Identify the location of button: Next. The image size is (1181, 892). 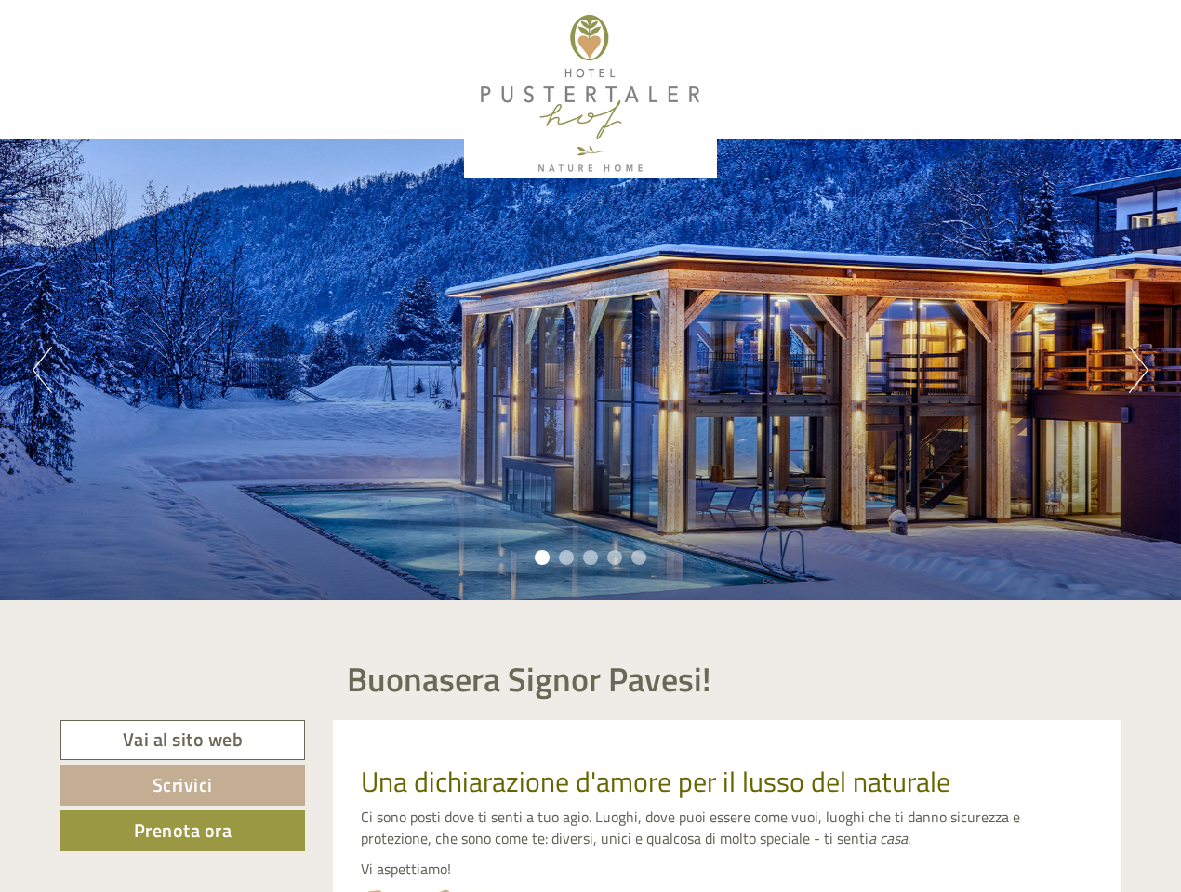
(1138, 370).